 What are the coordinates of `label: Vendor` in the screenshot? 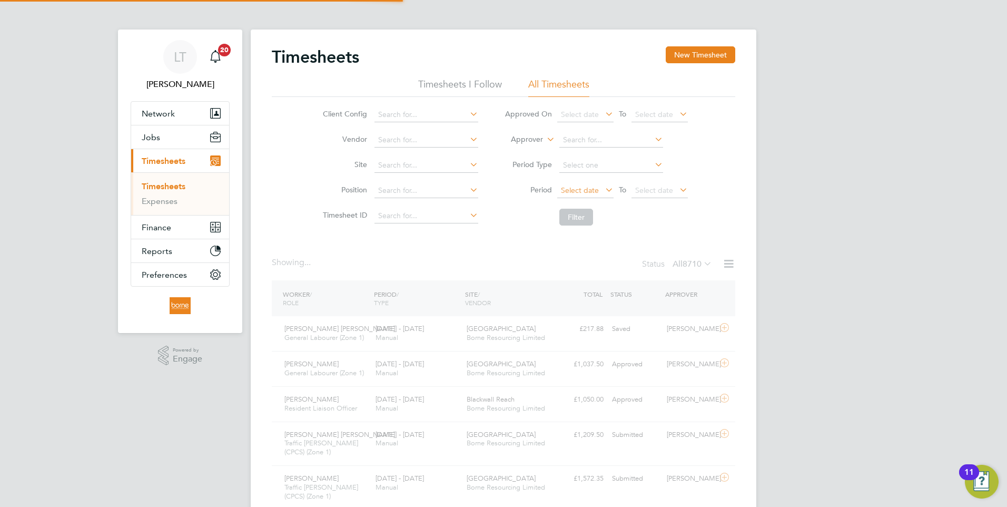 It's located at (344, 139).